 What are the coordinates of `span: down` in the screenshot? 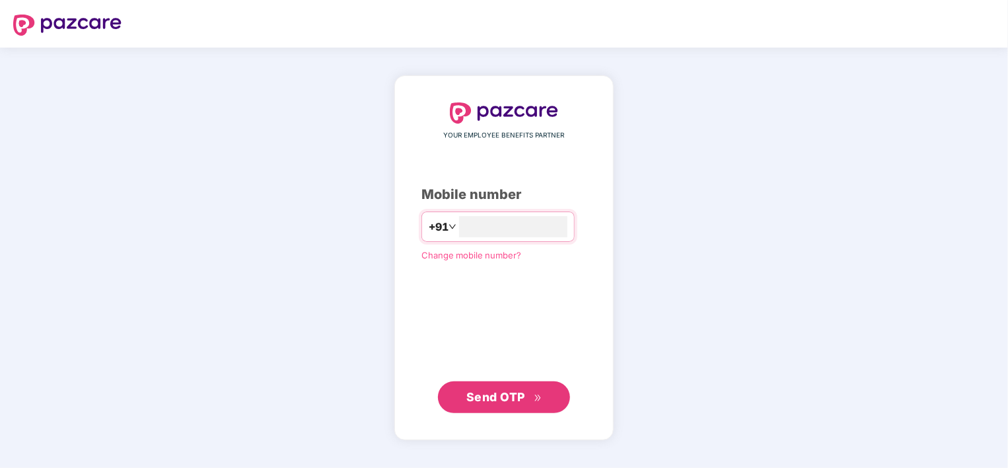 It's located at (452, 227).